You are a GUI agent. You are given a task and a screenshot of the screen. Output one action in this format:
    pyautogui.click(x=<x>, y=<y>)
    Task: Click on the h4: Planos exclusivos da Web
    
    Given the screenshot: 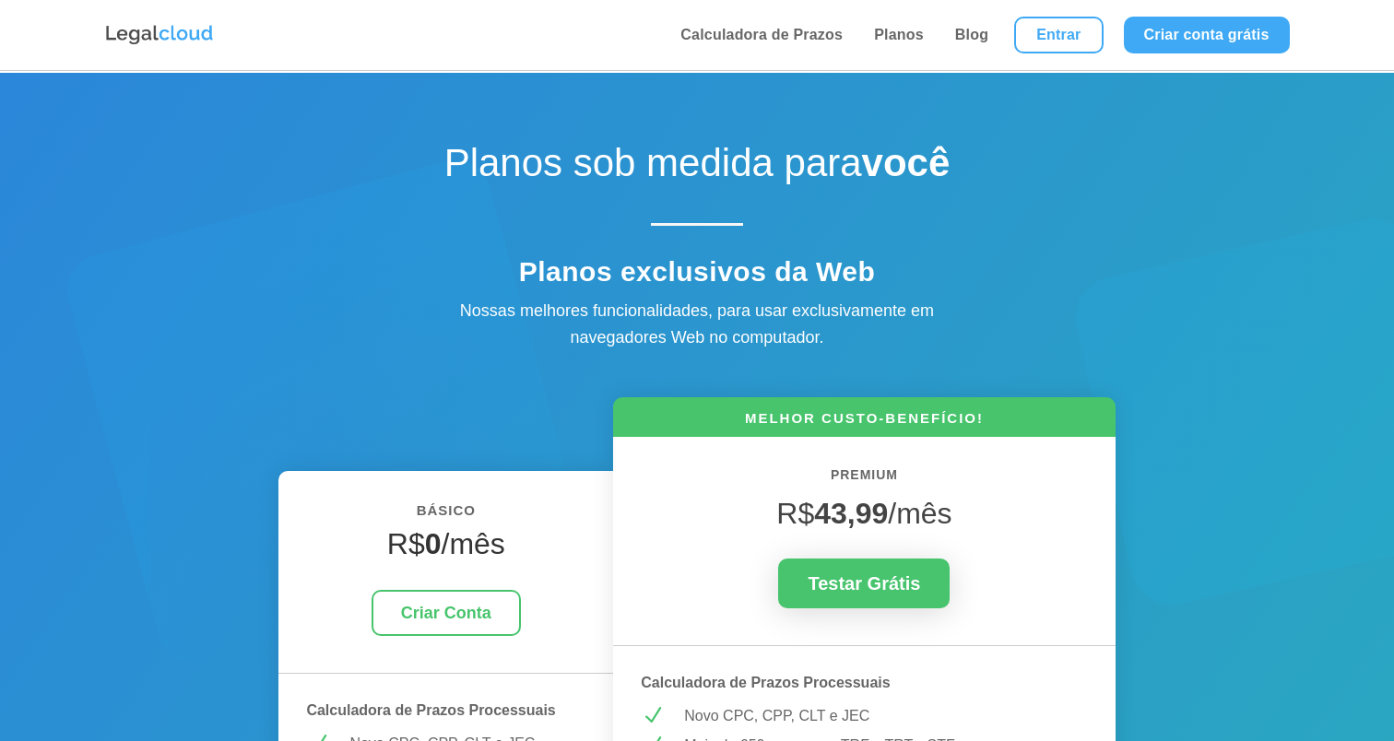 What is the action you would take?
    pyautogui.click(x=697, y=277)
    